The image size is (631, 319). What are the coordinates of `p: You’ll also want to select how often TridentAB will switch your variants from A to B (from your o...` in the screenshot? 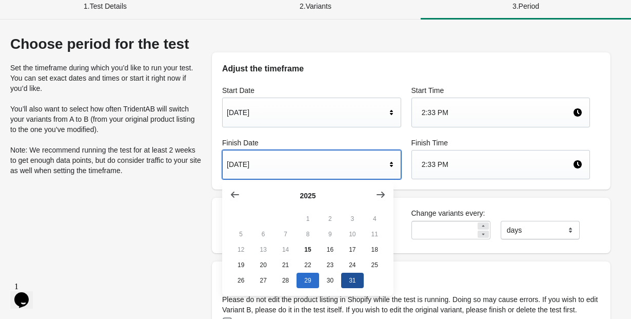 It's located at (106, 119).